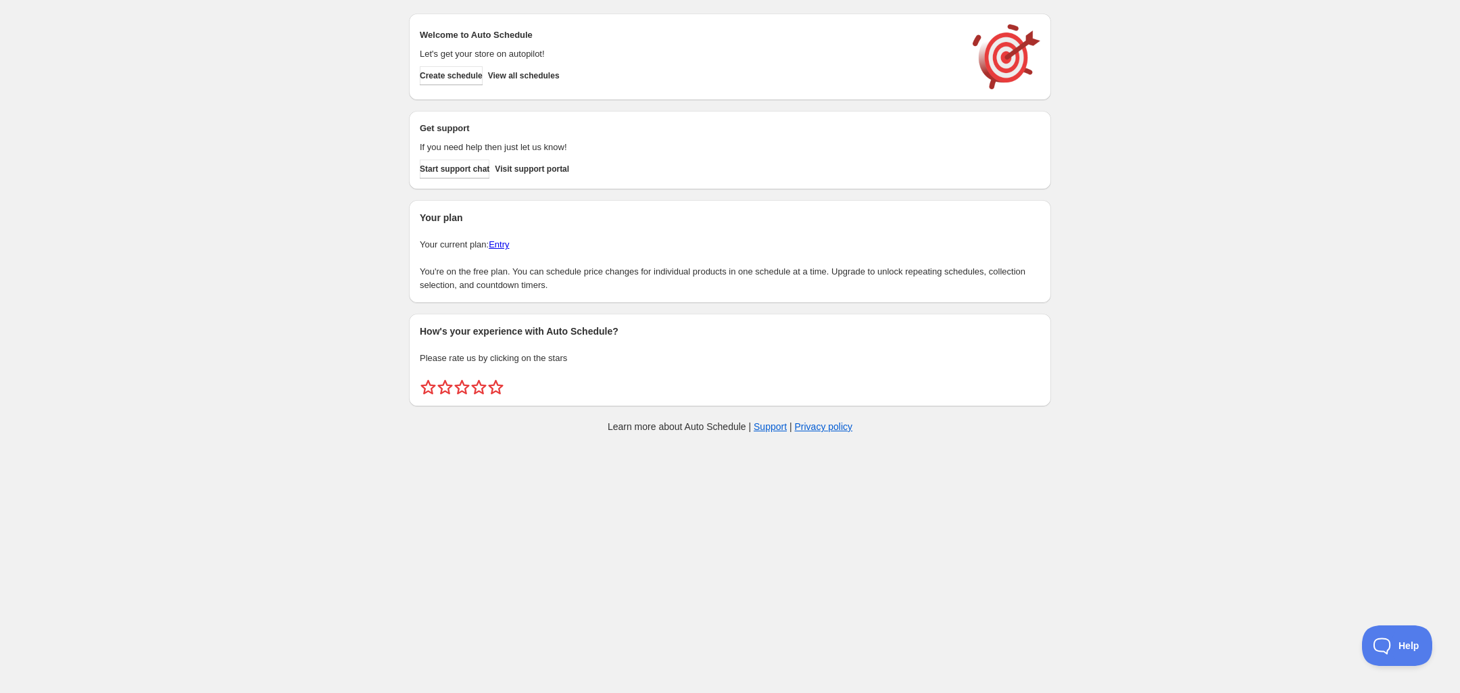 This screenshot has height=693, width=1460. Describe the element at coordinates (730, 427) in the screenshot. I see `p: Learn more about Auto Schedule | |` at that location.